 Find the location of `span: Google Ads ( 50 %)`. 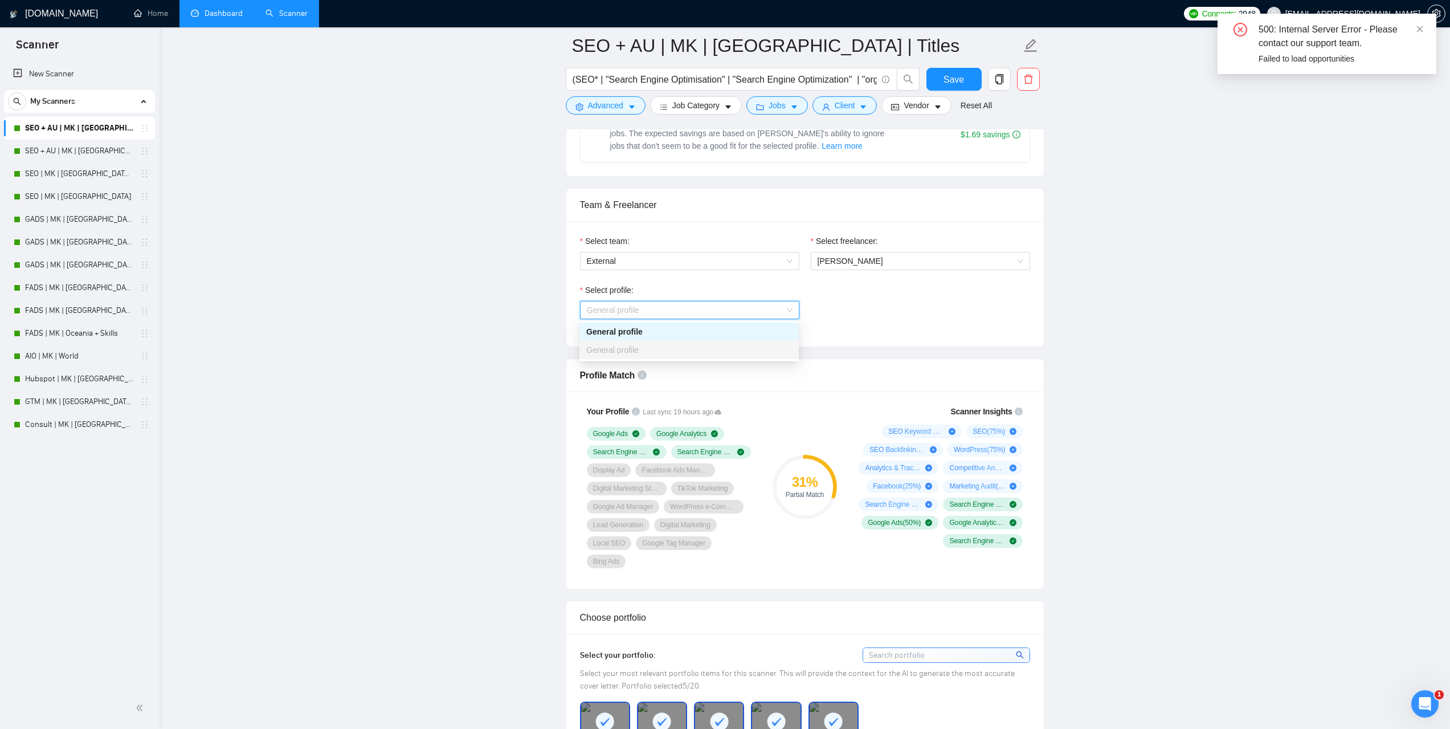

span: Google Ads ( 50 %) is located at coordinates (894, 522).